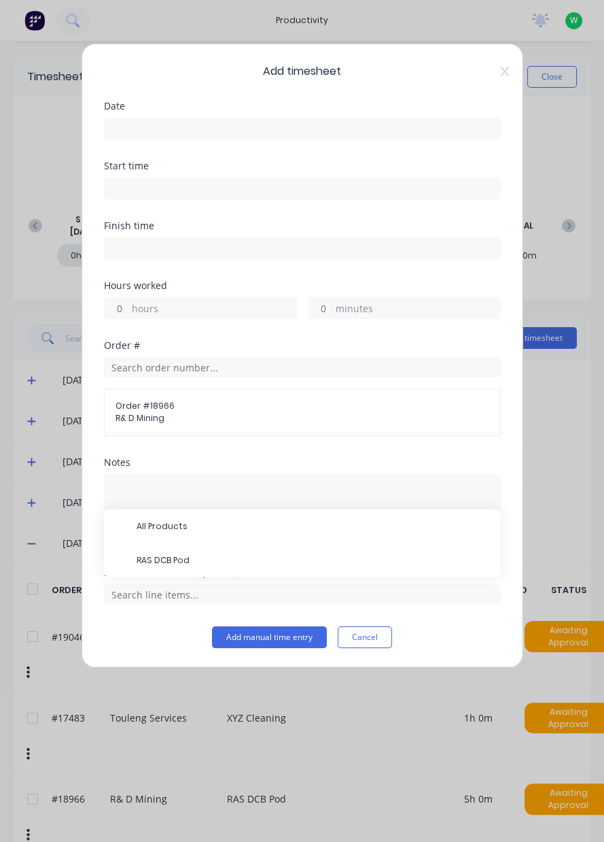  I want to click on span: Order # 18966, so click(302, 406).